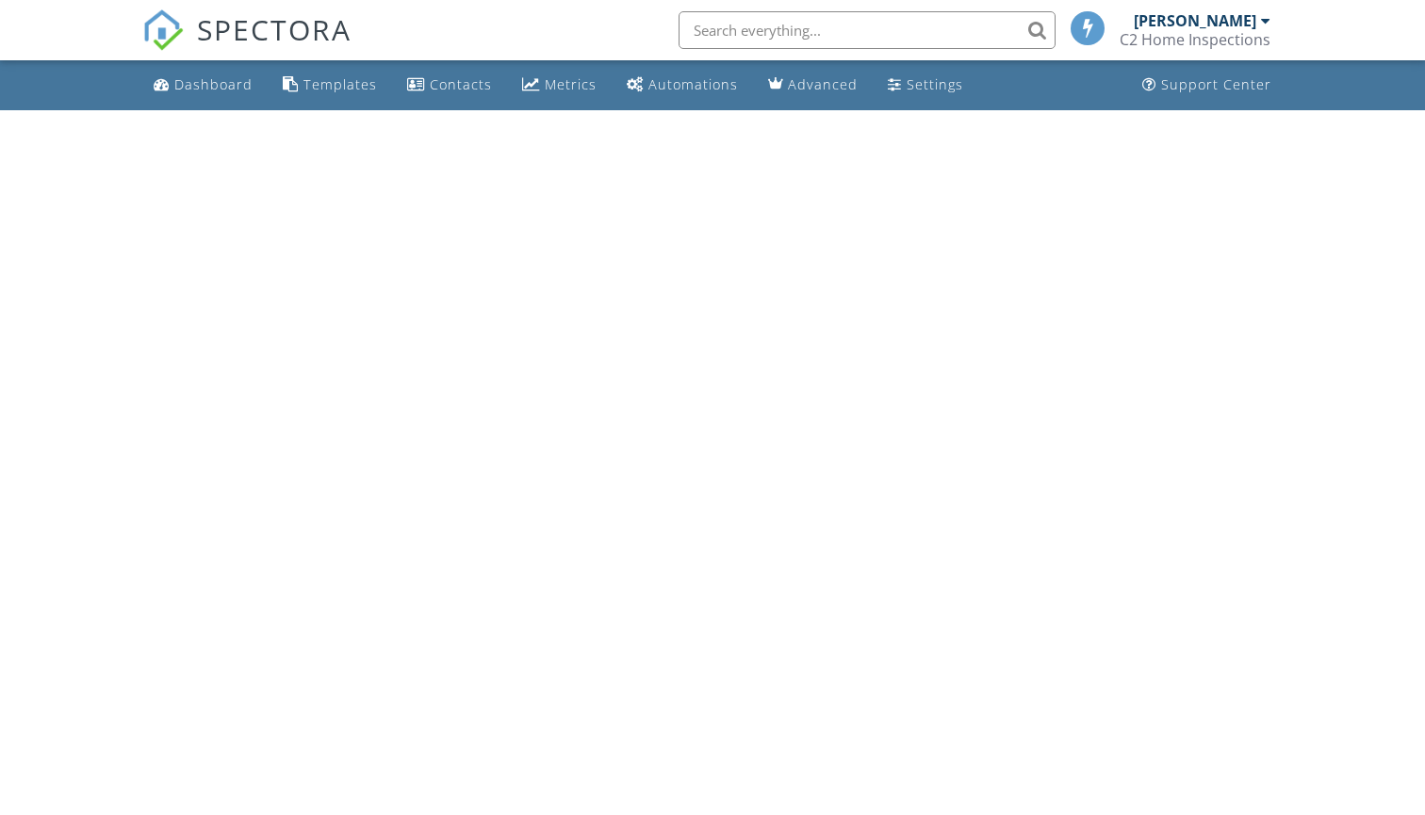  Describe the element at coordinates (274, 29) in the screenshot. I see `span: SPECTORA` at that location.